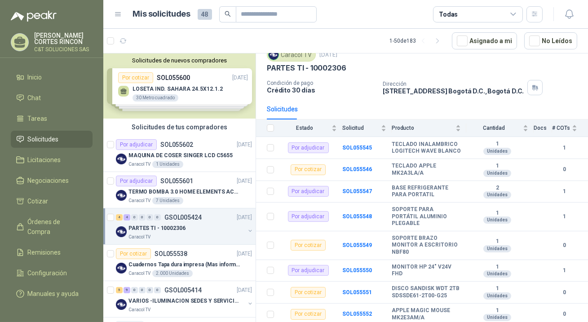 The width and height of the screenshot is (588, 322). Describe the element at coordinates (228, 14) in the screenshot. I see `span: search` at that location.